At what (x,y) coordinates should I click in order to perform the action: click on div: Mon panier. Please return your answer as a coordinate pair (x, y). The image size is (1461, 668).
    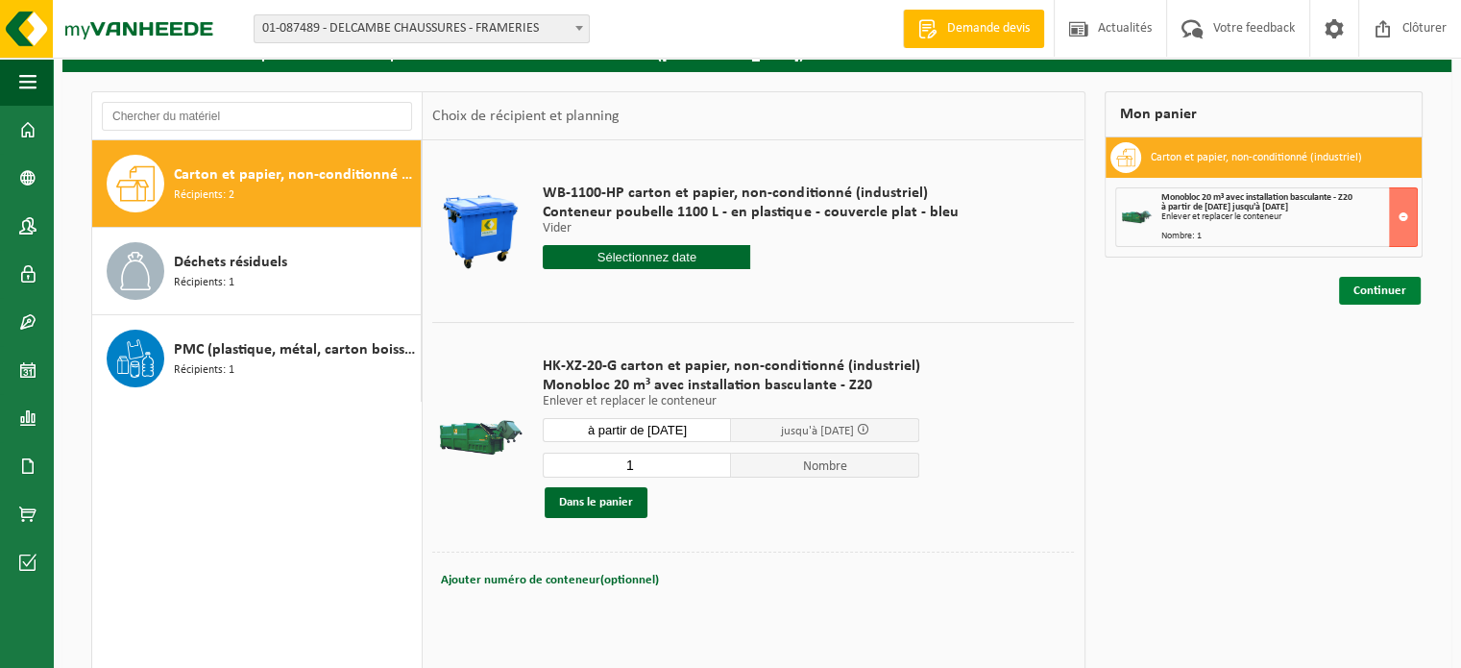
    Looking at the image, I should click on (1264, 114).